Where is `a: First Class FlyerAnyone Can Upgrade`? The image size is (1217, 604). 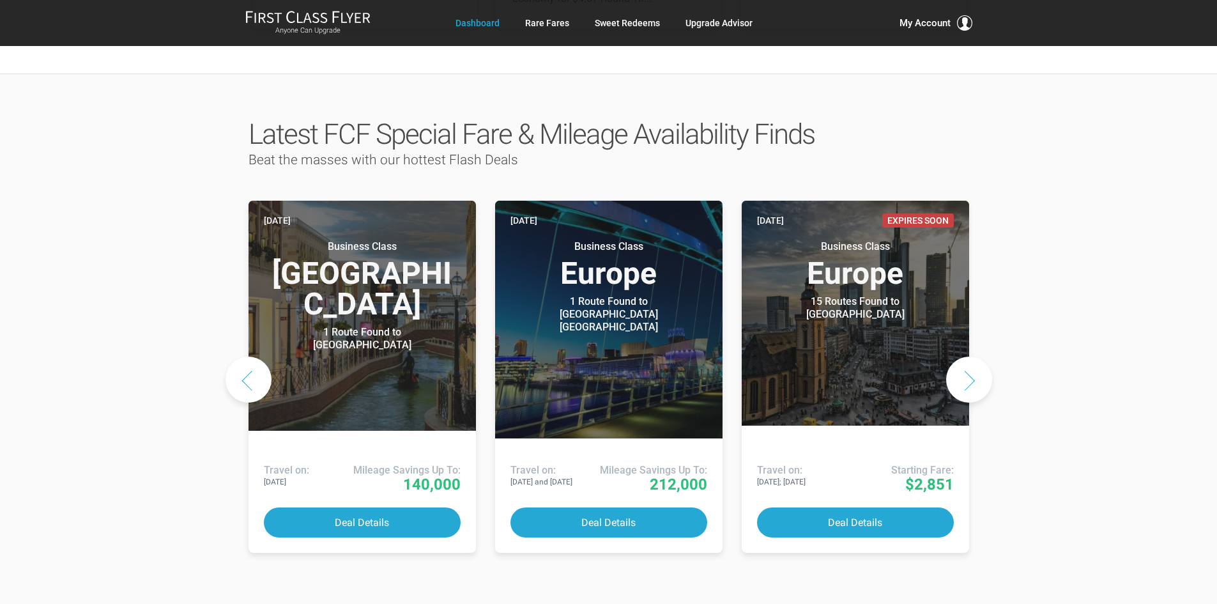
a: First Class FlyerAnyone Can Upgrade is located at coordinates (308, 23).